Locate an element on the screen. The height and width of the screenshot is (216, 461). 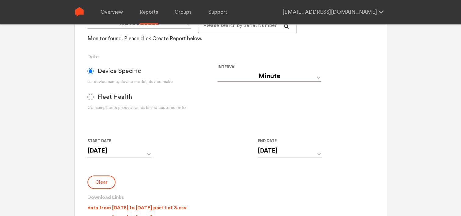
input: Please search by Serial Number is located at coordinates (247, 25).